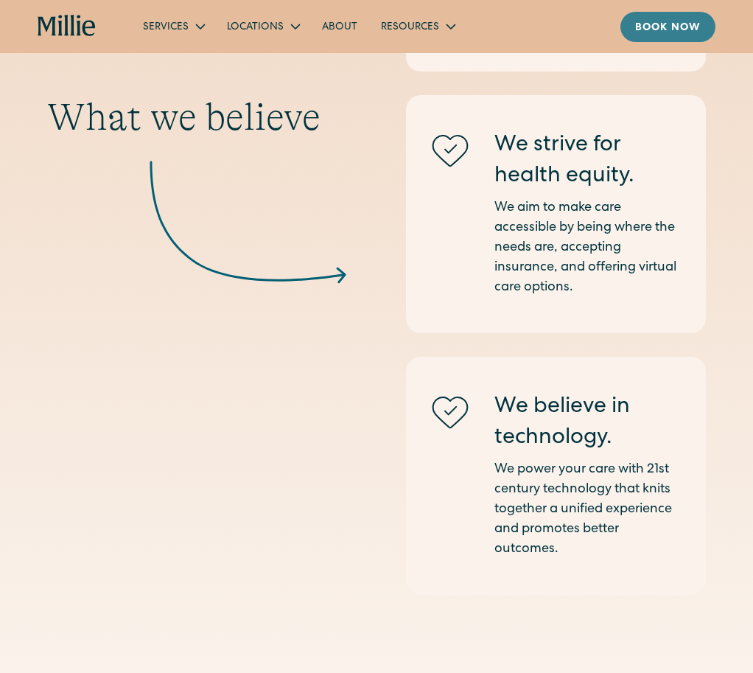 This screenshot has width=753, height=673. Describe the element at coordinates (668, 27) in the screenshot. I see `a: Book now` at that location.